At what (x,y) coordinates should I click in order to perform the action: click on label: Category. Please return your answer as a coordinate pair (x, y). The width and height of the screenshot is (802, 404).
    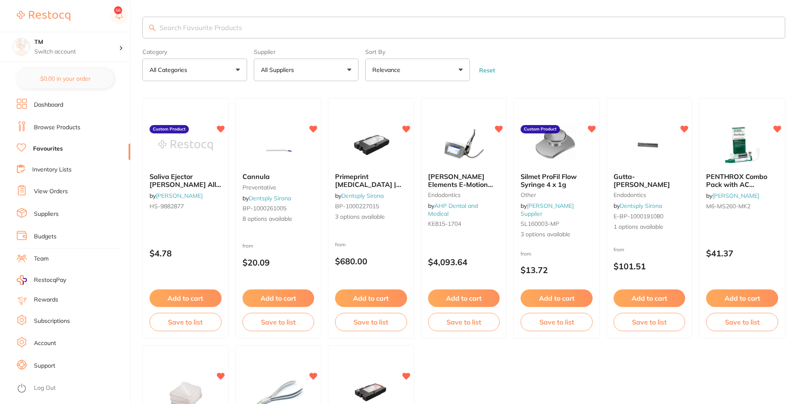
    Looking at the image, I should click on (195, 52).